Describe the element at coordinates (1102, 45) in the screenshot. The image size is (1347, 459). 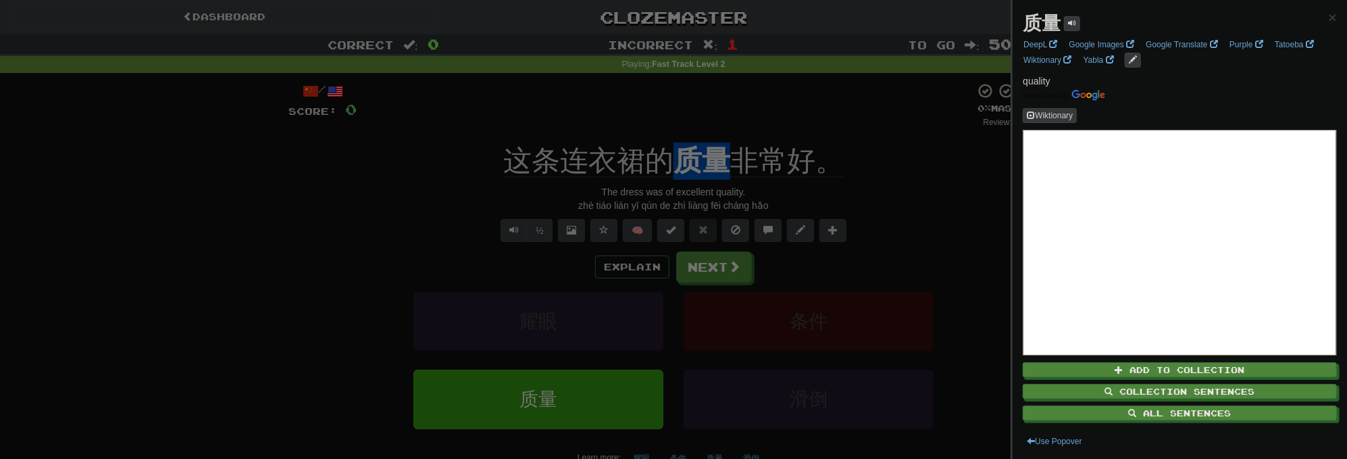
I see `a: Google Images` at that location.